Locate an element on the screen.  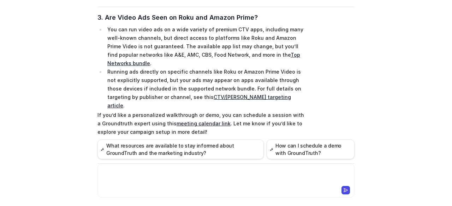
li: You can run video ads on a wide variety of premium CTV apps, including many well-known channels, ... is located at coordinates (204, 47).